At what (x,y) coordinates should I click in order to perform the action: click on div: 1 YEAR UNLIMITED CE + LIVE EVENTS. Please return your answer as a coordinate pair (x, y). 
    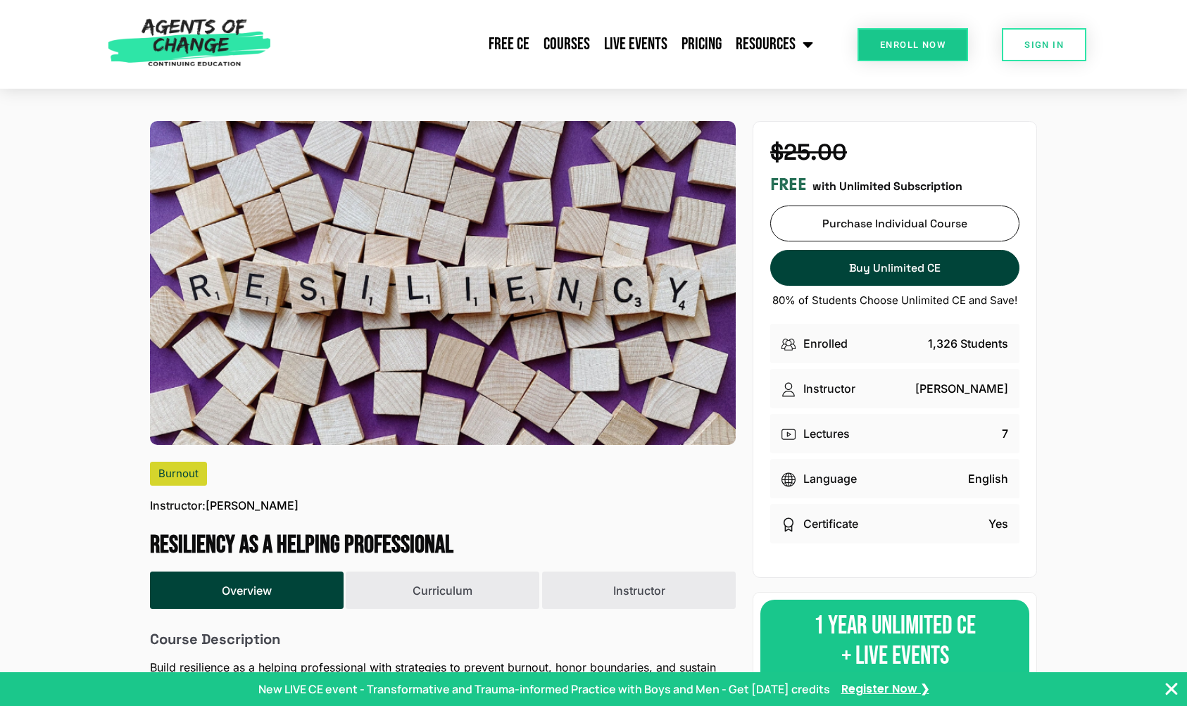
    Looking at the image, I should click on (895, 641).